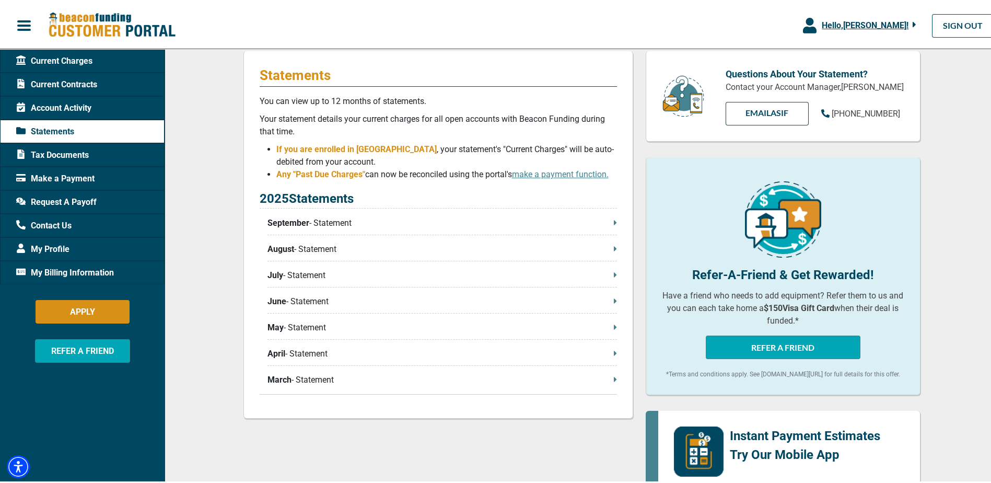 The width and height of the screenshot is (991, 483). I want to click on span: My Profile, so click(43, 247).